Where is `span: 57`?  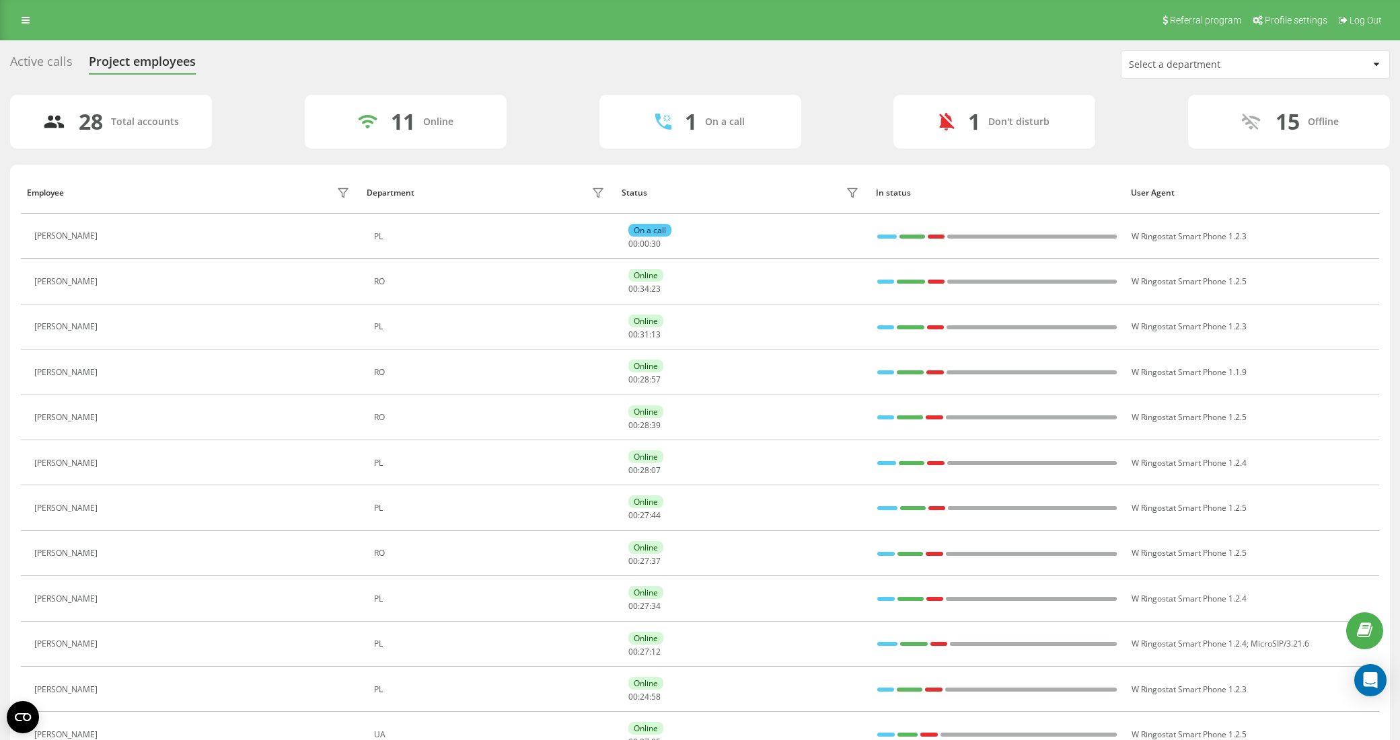
span: 57 is located at coordinates (656, 379).